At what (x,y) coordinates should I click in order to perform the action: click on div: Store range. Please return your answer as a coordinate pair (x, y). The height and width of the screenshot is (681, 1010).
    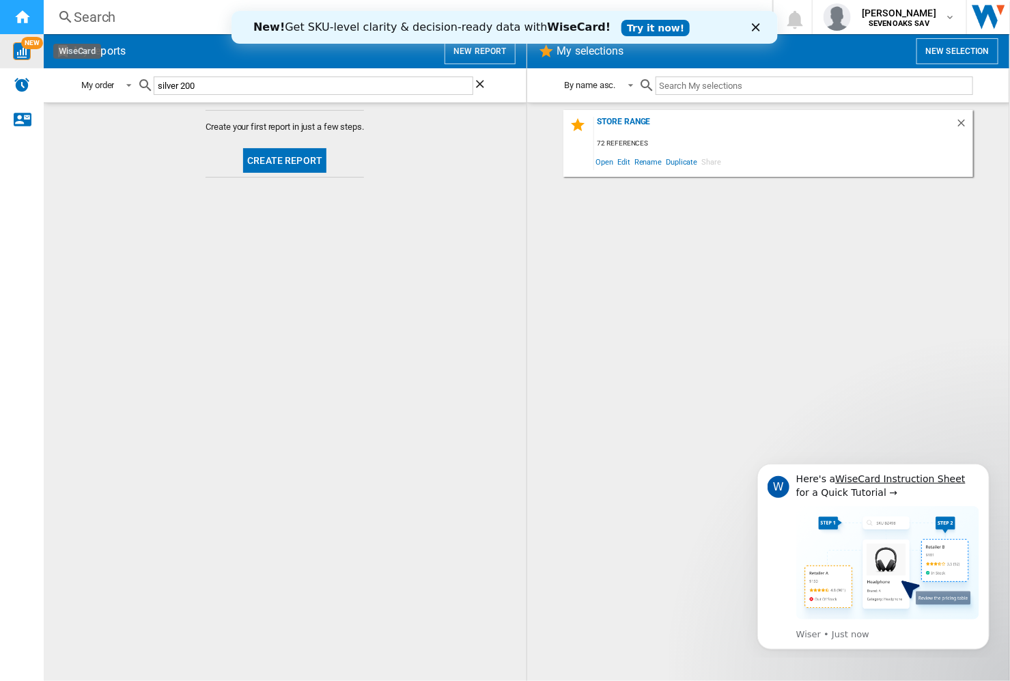
    Looking at the image, I should click on (775, 126).